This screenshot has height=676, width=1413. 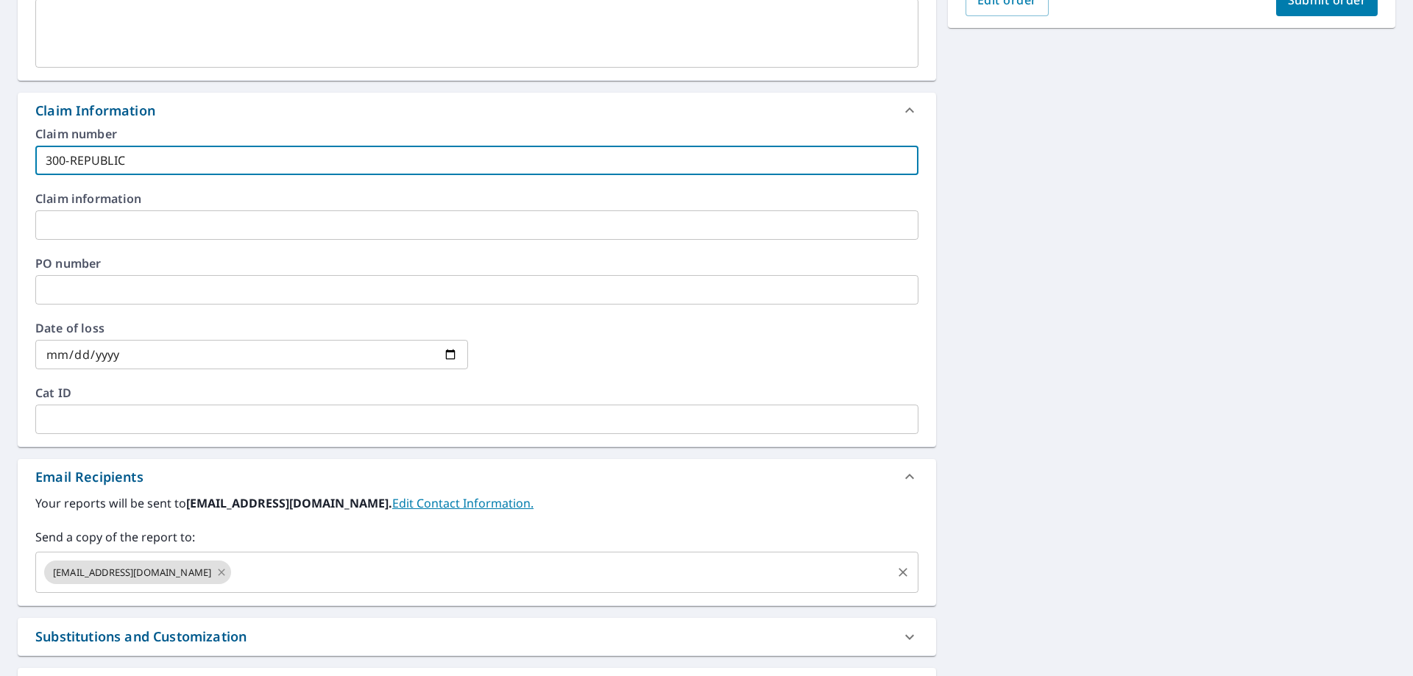 What do you see at coordinates (477, 199) in the screenshot?
I see `label: Claim information` at bounding box center [477, 199].